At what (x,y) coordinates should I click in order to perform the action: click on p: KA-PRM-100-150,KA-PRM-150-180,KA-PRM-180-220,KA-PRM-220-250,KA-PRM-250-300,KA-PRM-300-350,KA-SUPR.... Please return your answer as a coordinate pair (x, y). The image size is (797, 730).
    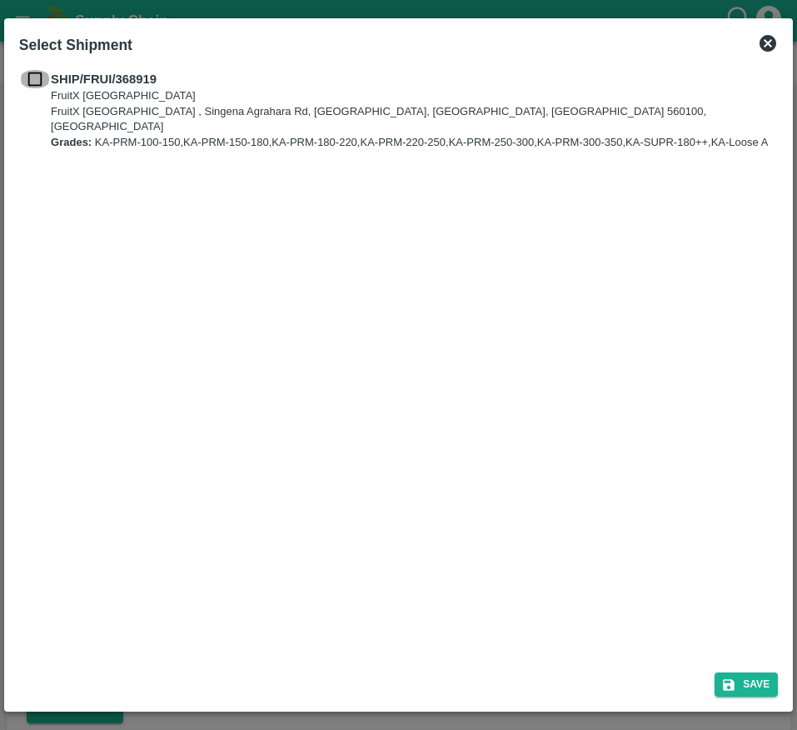
    Looking at the image, I should click on (414, 142).